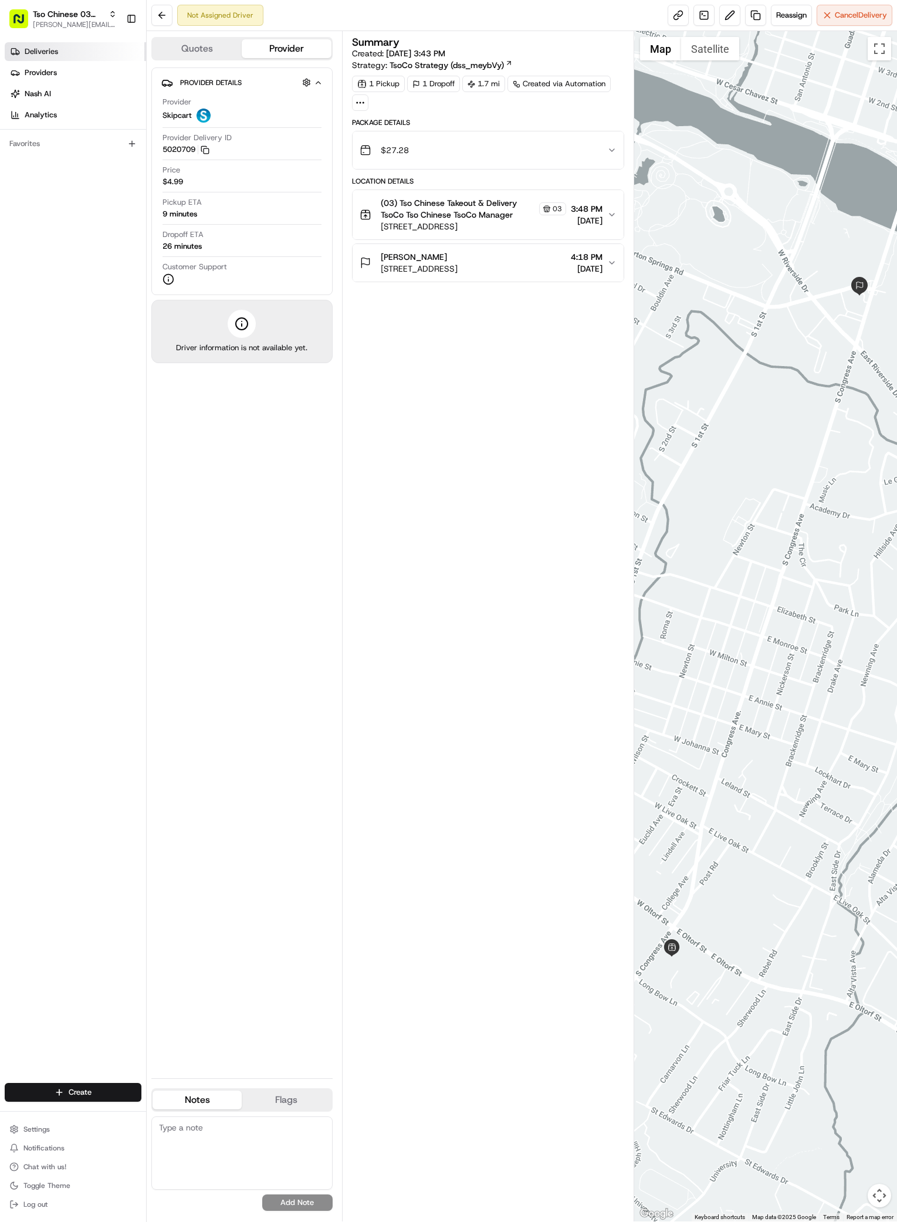  What do you see at coordinates (459, 209) in the screenshot?
I see `span: (03) Tso Chinese Takeout & Delivery TsoCo Tso Chinese TsoCo Manager` at bounding box center [459, 209].